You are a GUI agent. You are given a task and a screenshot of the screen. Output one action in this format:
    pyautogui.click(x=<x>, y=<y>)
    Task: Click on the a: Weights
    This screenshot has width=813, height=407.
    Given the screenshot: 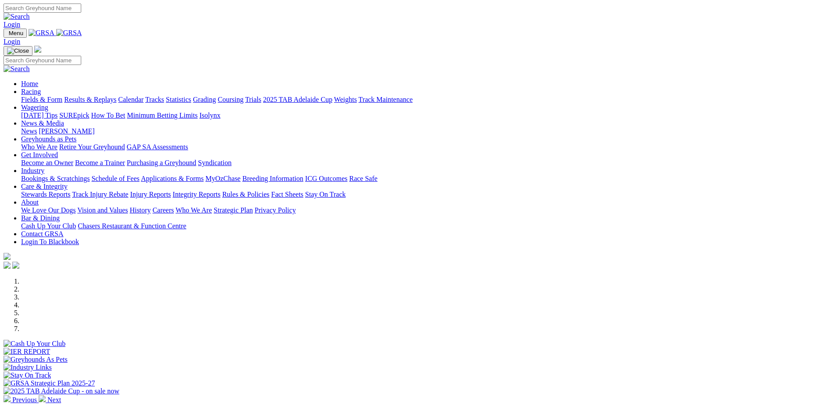 What is the action you would take?
    pyautogui.click(x=345, y=99)
    